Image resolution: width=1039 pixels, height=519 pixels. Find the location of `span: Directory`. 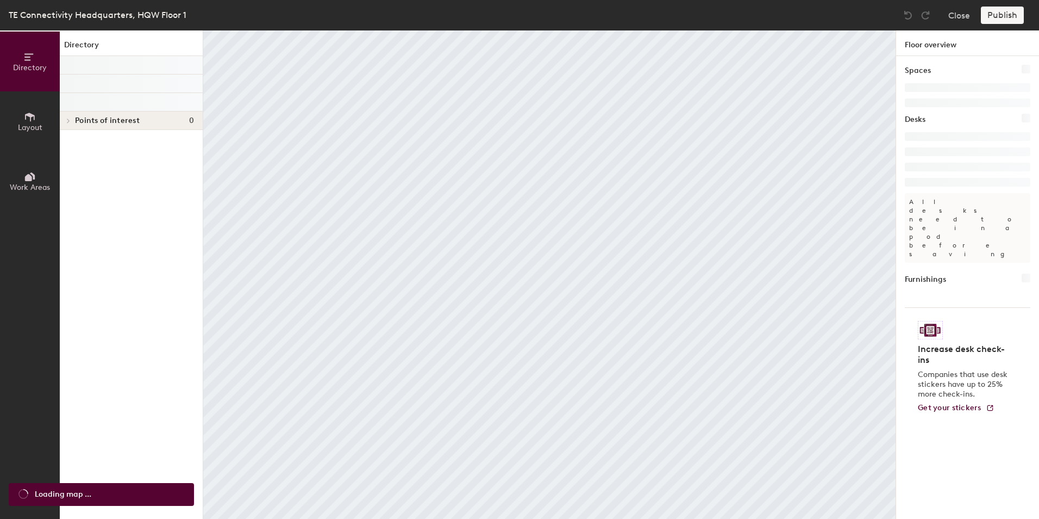

span: Directory is located at coordinates (30, 67).